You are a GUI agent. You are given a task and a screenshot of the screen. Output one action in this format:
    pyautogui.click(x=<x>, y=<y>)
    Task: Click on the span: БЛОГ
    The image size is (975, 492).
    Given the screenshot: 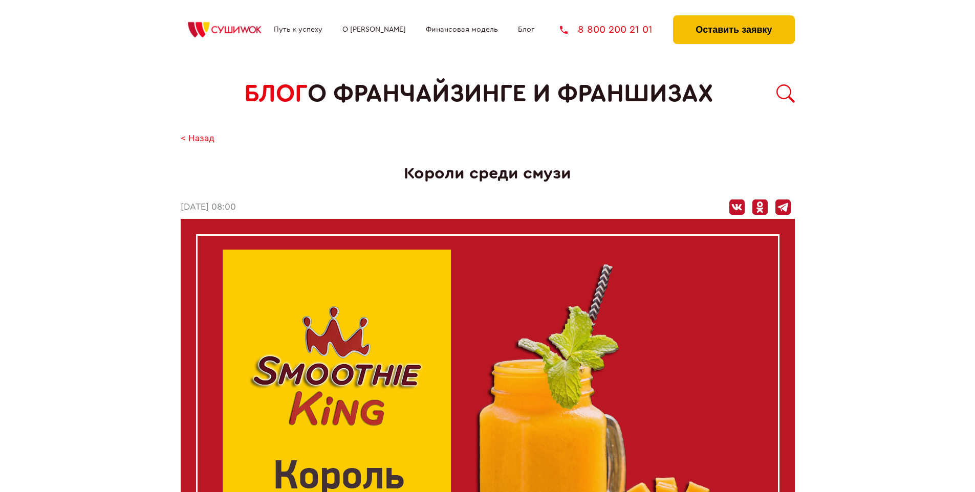 What is the action you would take?
    pyautogui.click(x=276, y=94)
    